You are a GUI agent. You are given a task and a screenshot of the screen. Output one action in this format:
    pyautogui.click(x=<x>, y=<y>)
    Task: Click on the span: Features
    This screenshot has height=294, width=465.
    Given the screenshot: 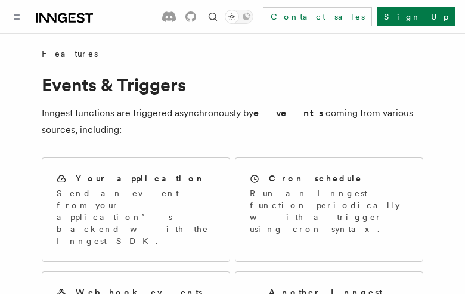 What is the action you would take?
    pyautogui.click(x=70, y=54)
    